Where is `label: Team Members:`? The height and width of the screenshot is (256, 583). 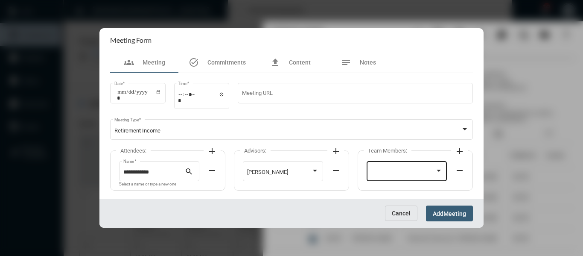
label: Team Members: is located at coordinates (387, 150).